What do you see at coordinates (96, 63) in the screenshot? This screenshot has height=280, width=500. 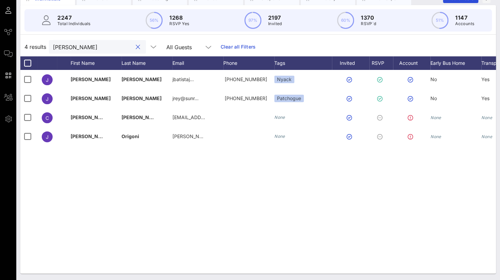 I see `div: First Name` at bounding box center [96, 63].